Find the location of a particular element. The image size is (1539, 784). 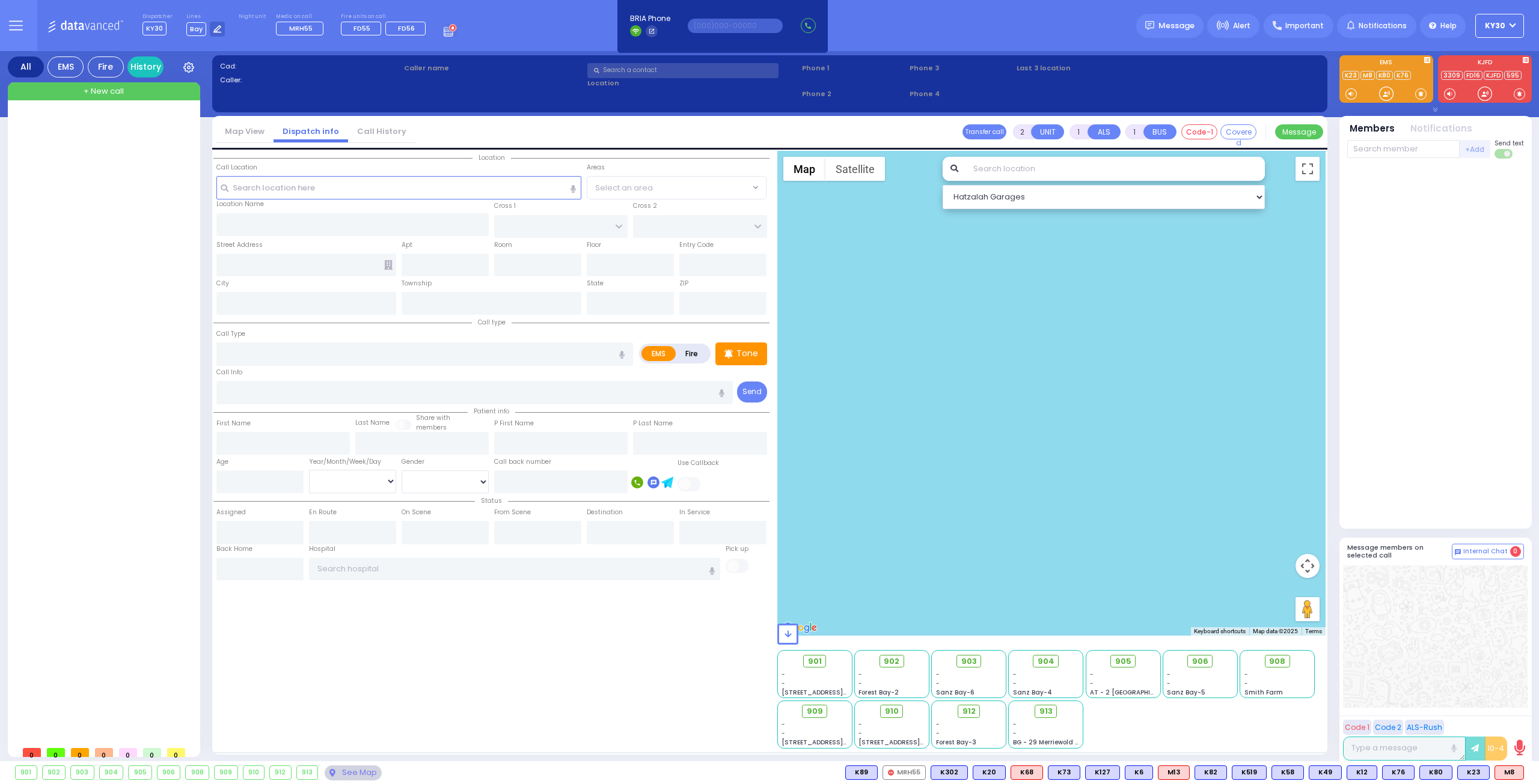

img: Google is located at coordinates (800, 628).